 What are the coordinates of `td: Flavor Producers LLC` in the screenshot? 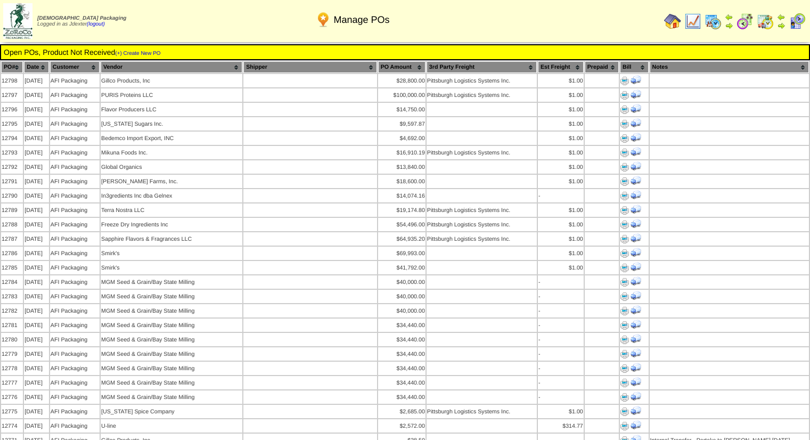 It's located at (172, 109).